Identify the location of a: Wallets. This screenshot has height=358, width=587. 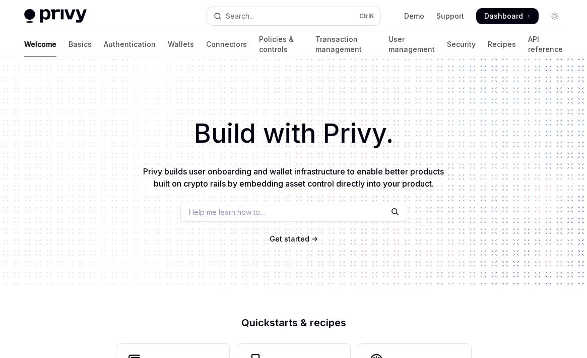
(181, 44).